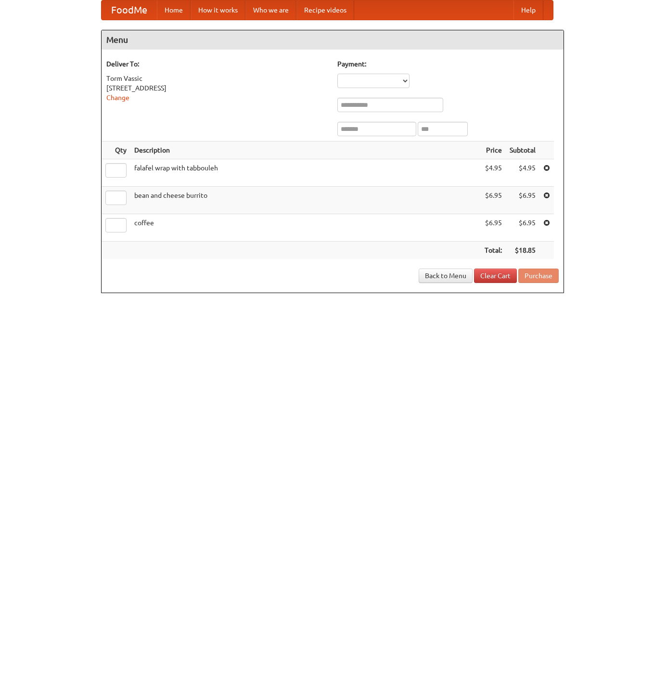  I want to click on th: Description, so click(305, 150).